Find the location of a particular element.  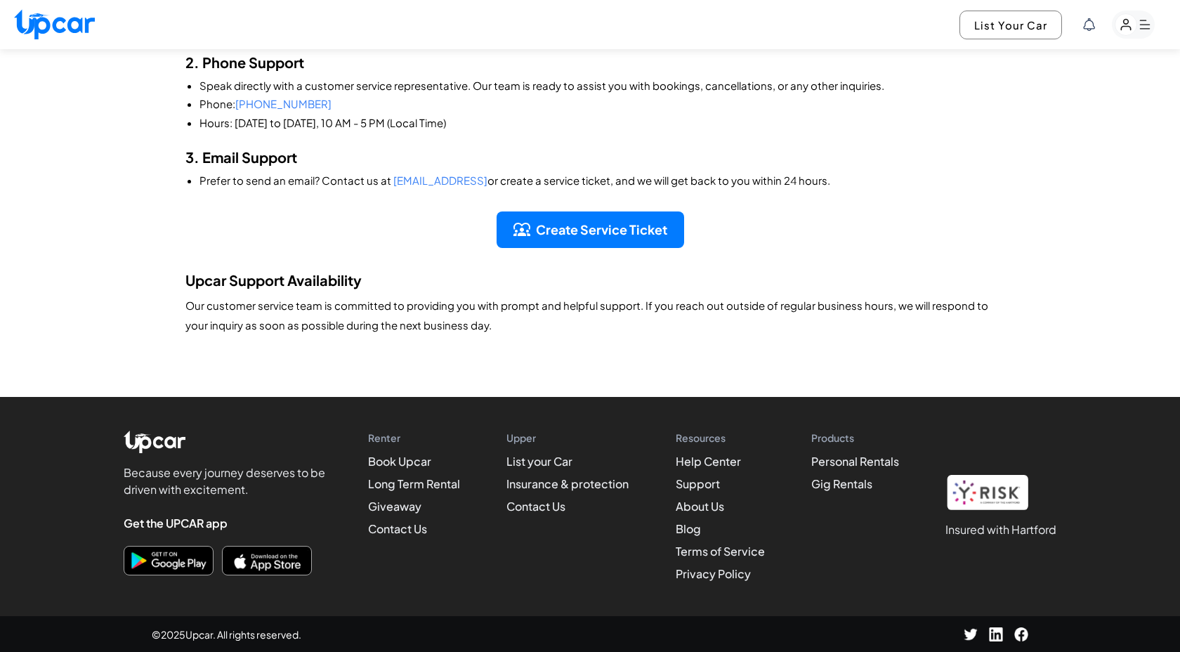

a: List your Car is located at coordinates (539, 461).